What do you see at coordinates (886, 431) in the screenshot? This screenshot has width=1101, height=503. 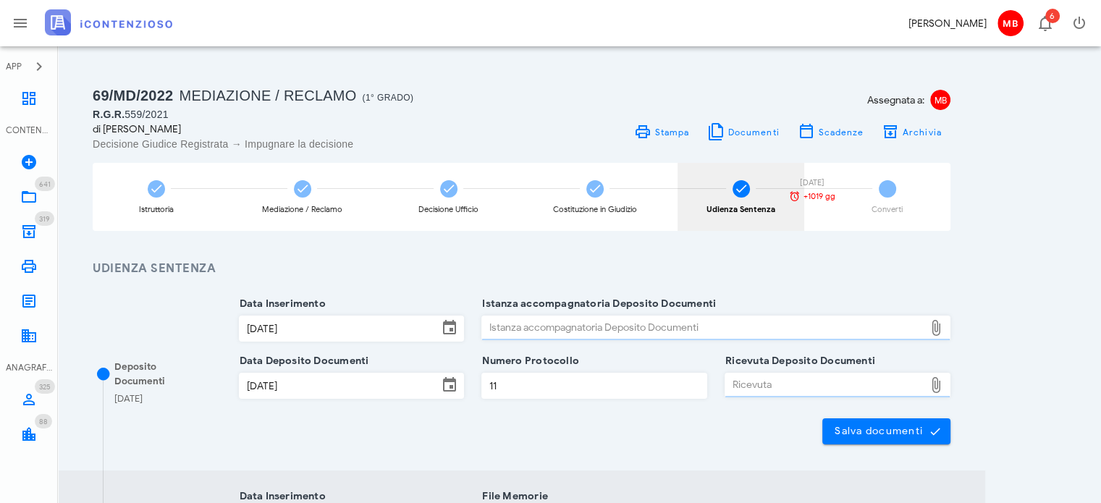 I see `span: Salva documenti` at bounding box center [886, 431].